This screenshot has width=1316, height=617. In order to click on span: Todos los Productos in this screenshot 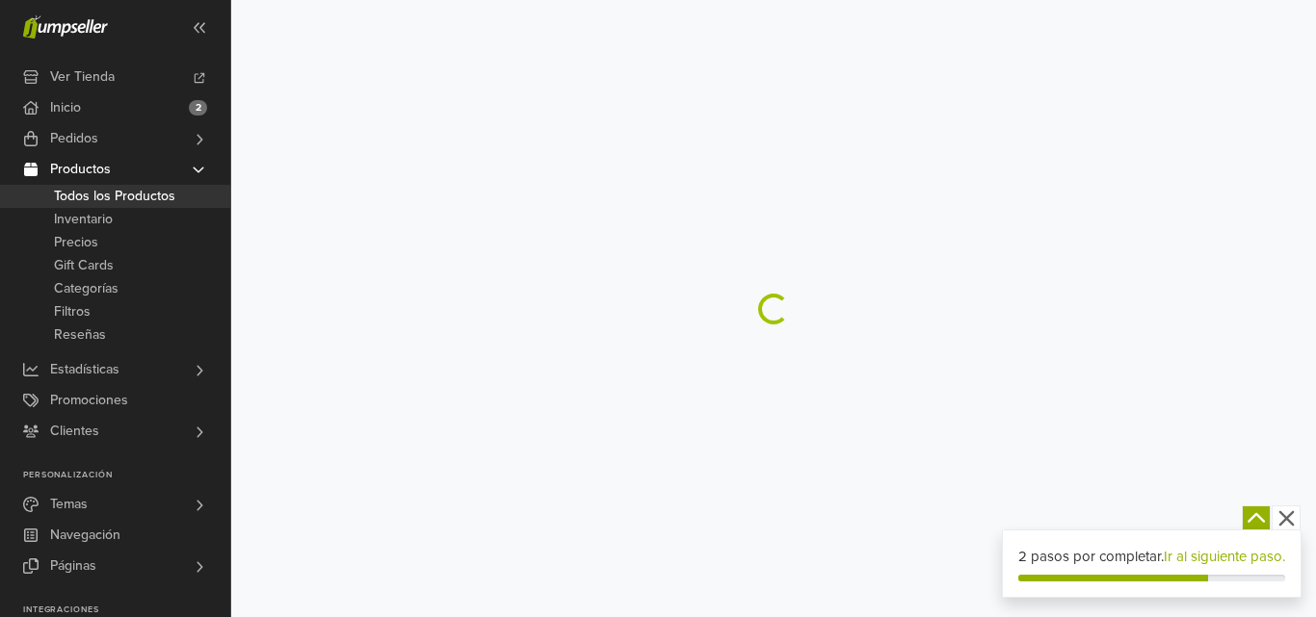, I will do `click(115, 196)`.